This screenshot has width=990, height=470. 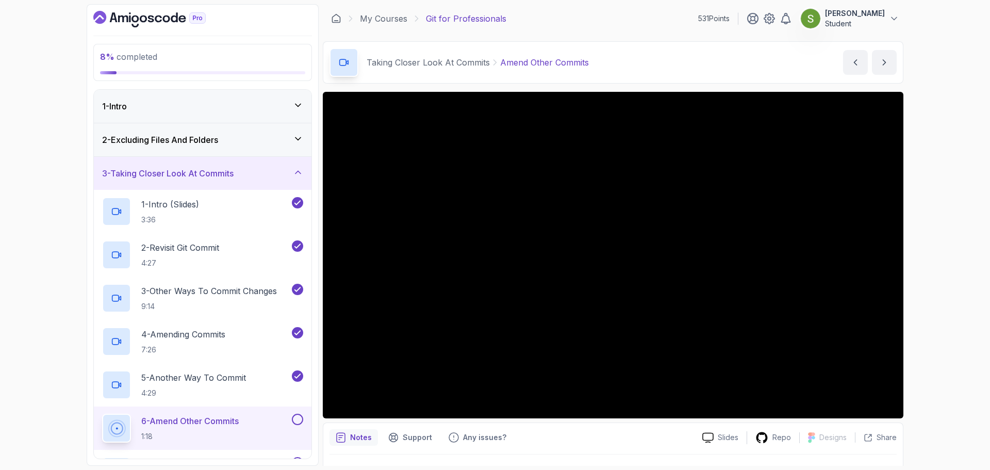 What do you see at coordinates (782, 437) in the screenshot?
I see `p: Repo` at bounding box center [782, 437].